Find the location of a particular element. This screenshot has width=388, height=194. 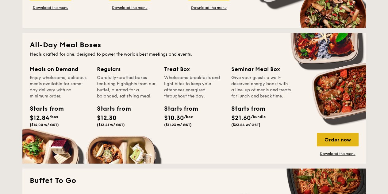

div: Regulars is located at coordinates (127, 69).